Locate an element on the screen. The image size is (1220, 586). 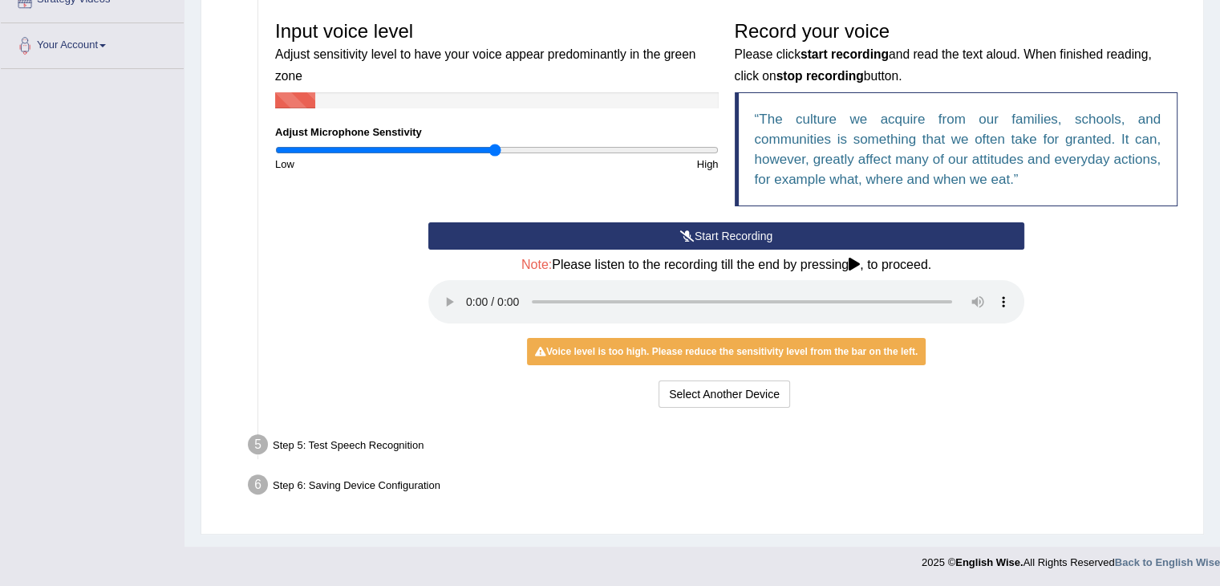
div: 2025 © All Rights Reserved is located at coordinates (1071, 558).